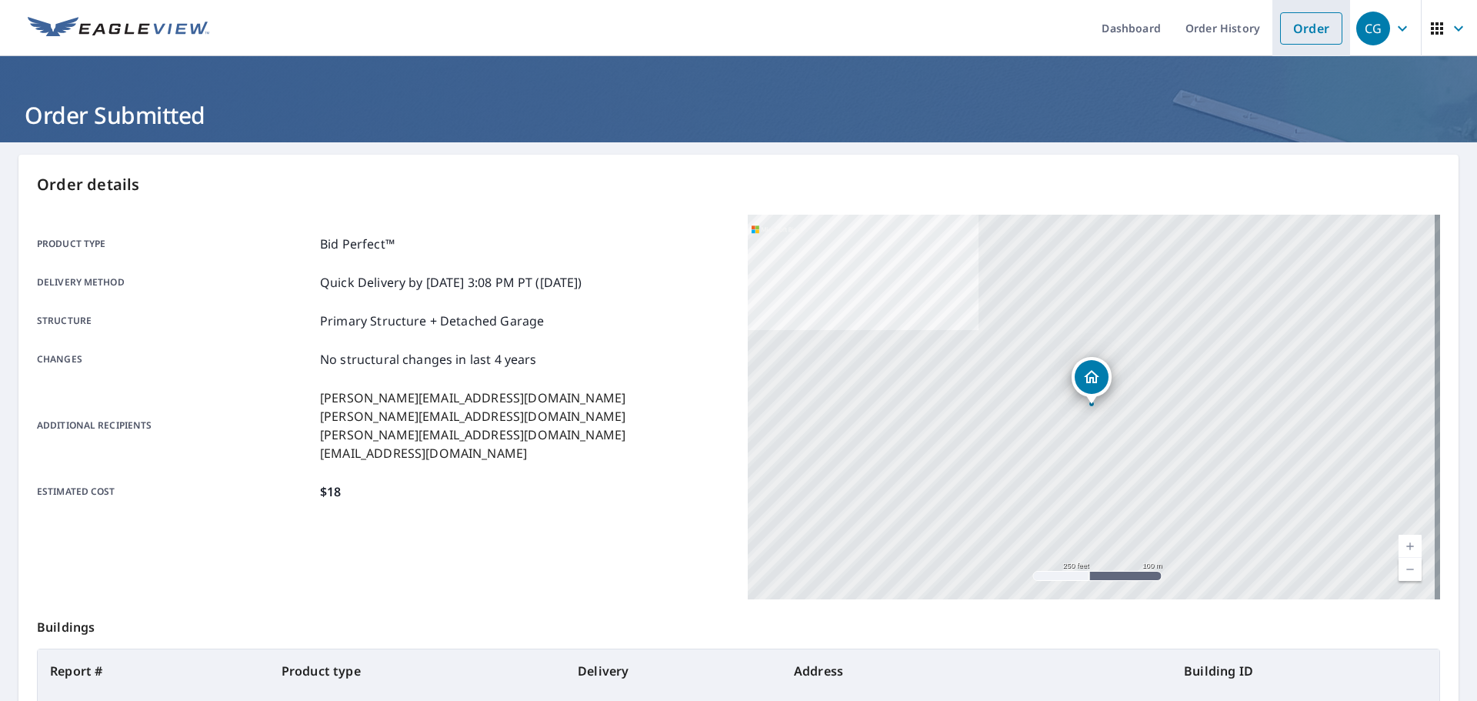 This screenshot has width=1477, height=701. I want to click on p: Product type, so click(175, 244).